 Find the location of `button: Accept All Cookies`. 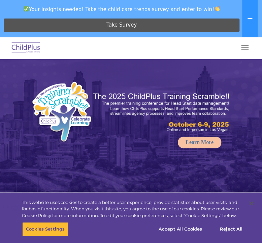

button: Accept All Cookies is located at coordinates (180, 229).